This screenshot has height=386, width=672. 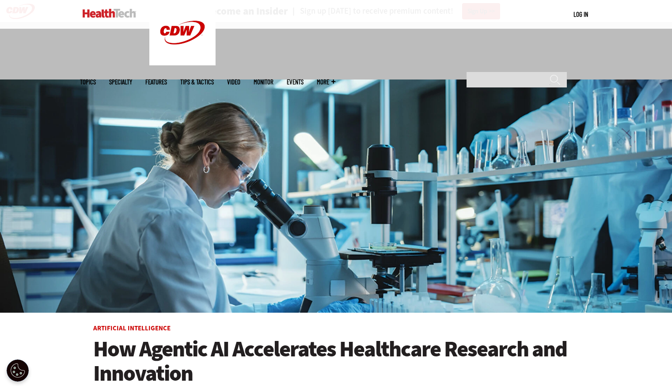 What do you see at coordinates (109, 13) in the screenshot?
I see `img: Home` at bounding box center [109, 13].